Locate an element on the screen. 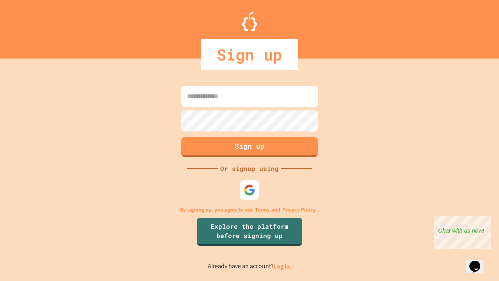  button: Sign up is located at coordinates (250, 147).